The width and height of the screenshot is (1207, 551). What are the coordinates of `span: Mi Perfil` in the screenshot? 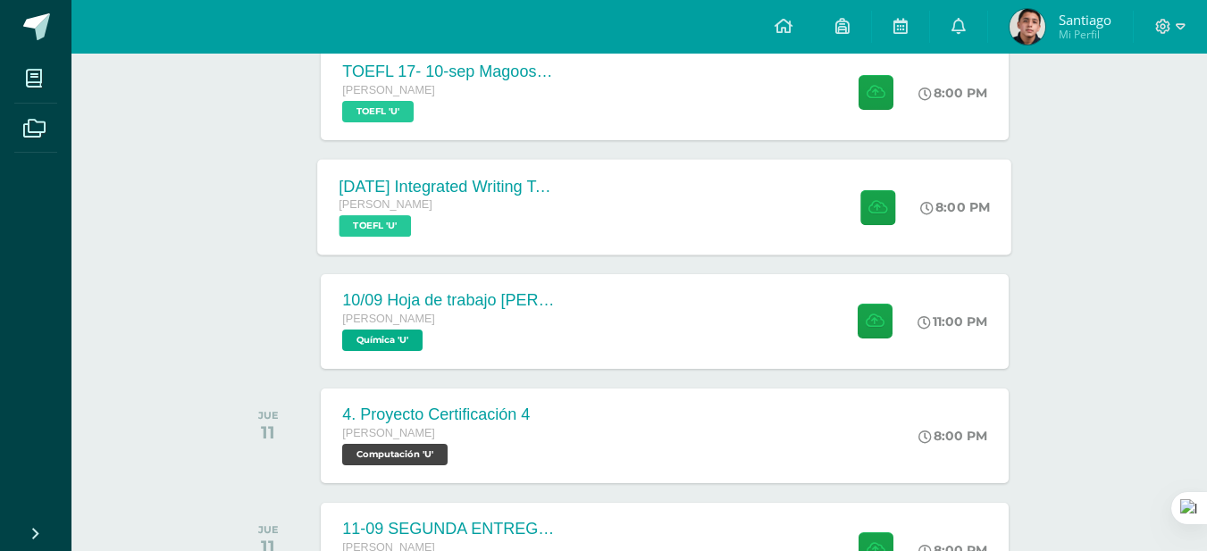 It's located at (1085, 34).